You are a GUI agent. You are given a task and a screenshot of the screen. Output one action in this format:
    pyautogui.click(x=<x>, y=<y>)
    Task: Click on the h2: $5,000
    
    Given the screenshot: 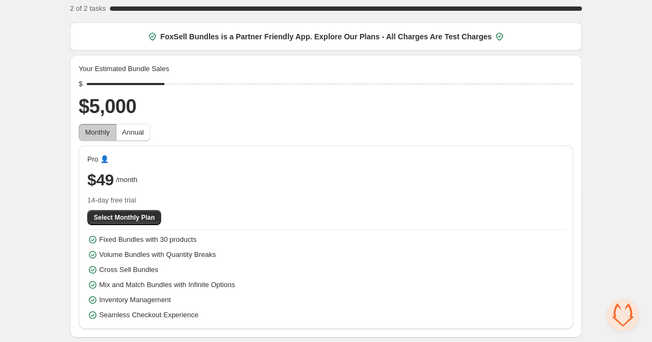 What is the action you would take?
    pyautogui.click(x=326, y=107)
    